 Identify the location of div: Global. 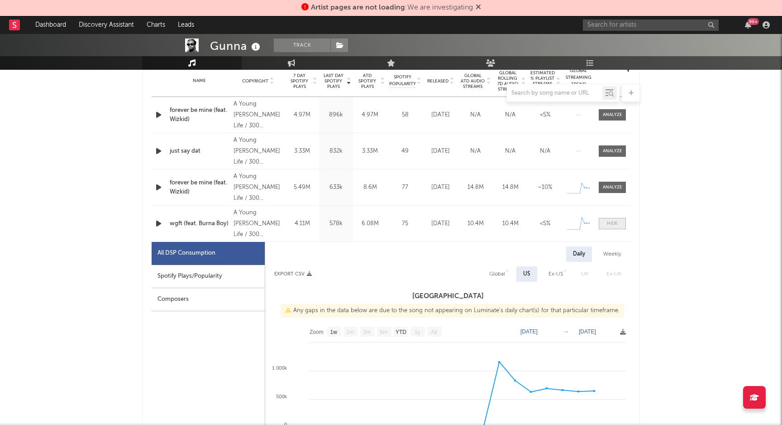
(497, 274).